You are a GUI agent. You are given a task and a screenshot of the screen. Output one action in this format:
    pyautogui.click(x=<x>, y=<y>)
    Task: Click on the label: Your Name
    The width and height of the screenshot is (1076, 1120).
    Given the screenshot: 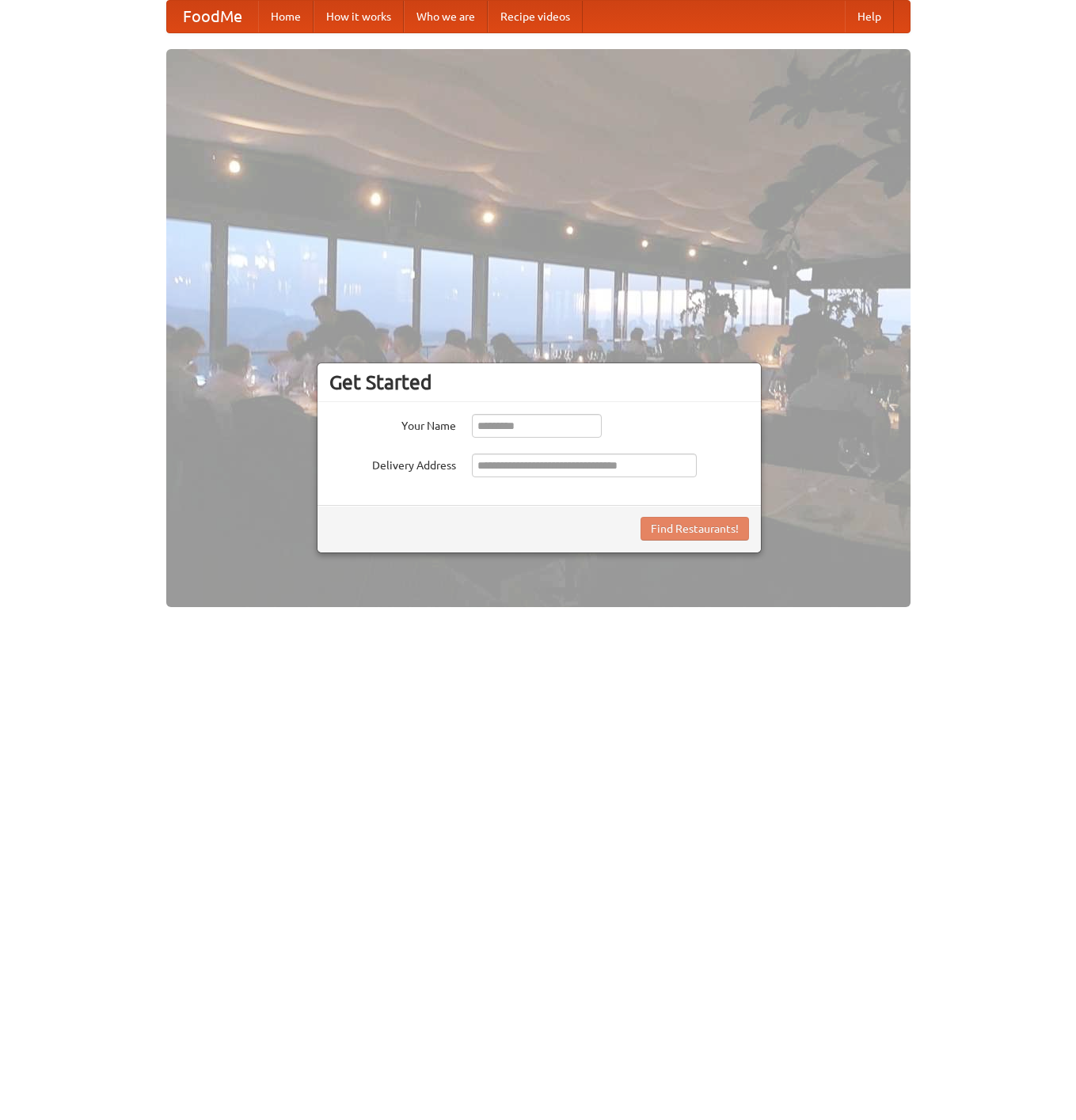 What is the action you would take?
    pyautogui.click(x=392, y=423)
    